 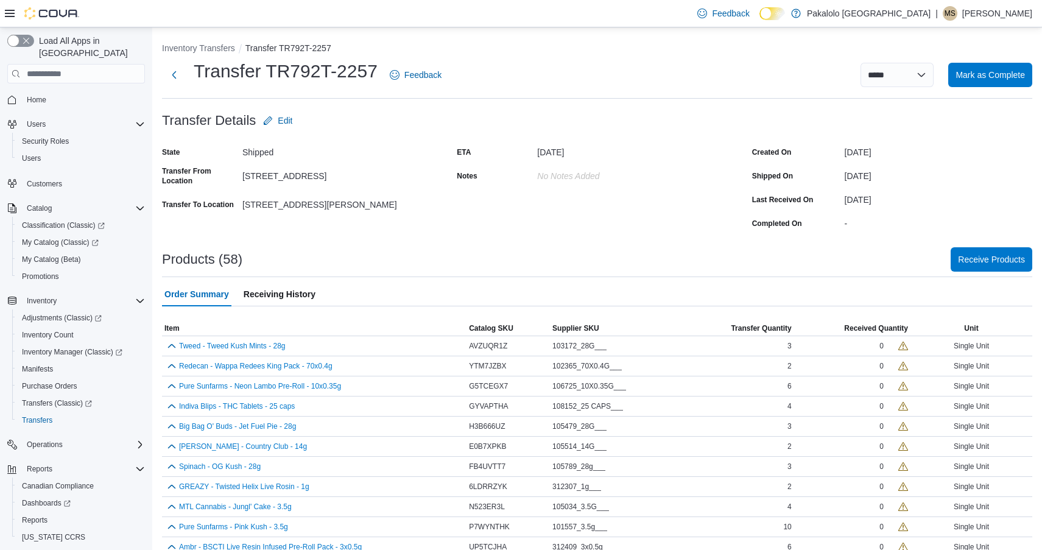 What do you see at coordinates (487, 466) in the screenshot?
I see `span: FB4UVTT7` at bounding box center [487, 466].